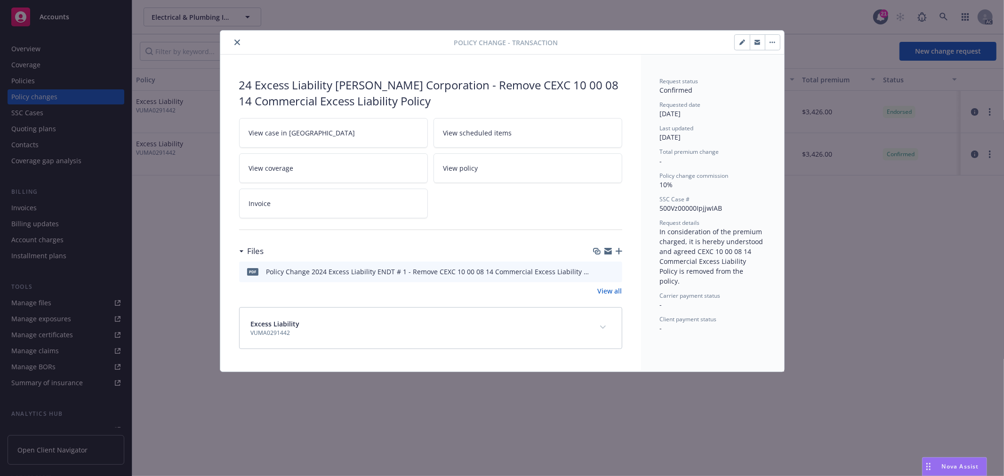  What do you see at coordinates (505, 42) in the screenshot?
I see `span: Policy change - Transaction` at bounding box center [505, 42].